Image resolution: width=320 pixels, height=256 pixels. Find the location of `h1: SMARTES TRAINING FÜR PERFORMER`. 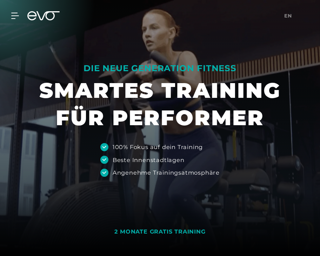

h1: SMARTES TRAINING FÜR PERFORMER is located at coordinates (160, 104).